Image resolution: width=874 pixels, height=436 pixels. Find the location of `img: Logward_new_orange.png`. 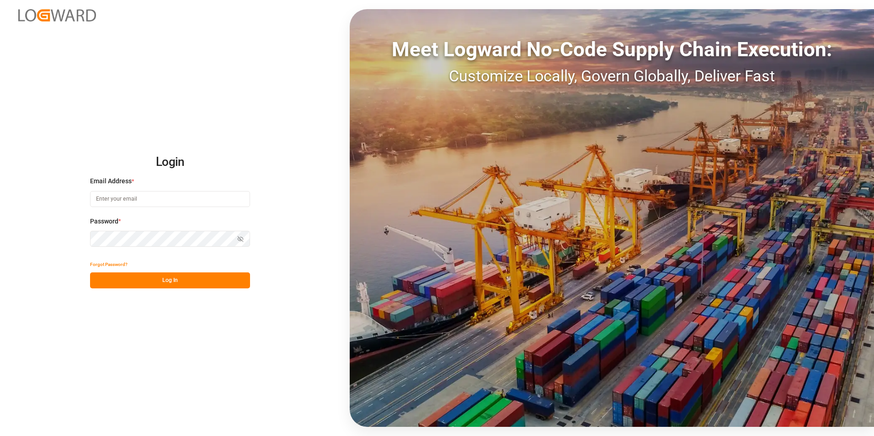

img: Logward_new_orange.png is located at coordinates (57, 15).